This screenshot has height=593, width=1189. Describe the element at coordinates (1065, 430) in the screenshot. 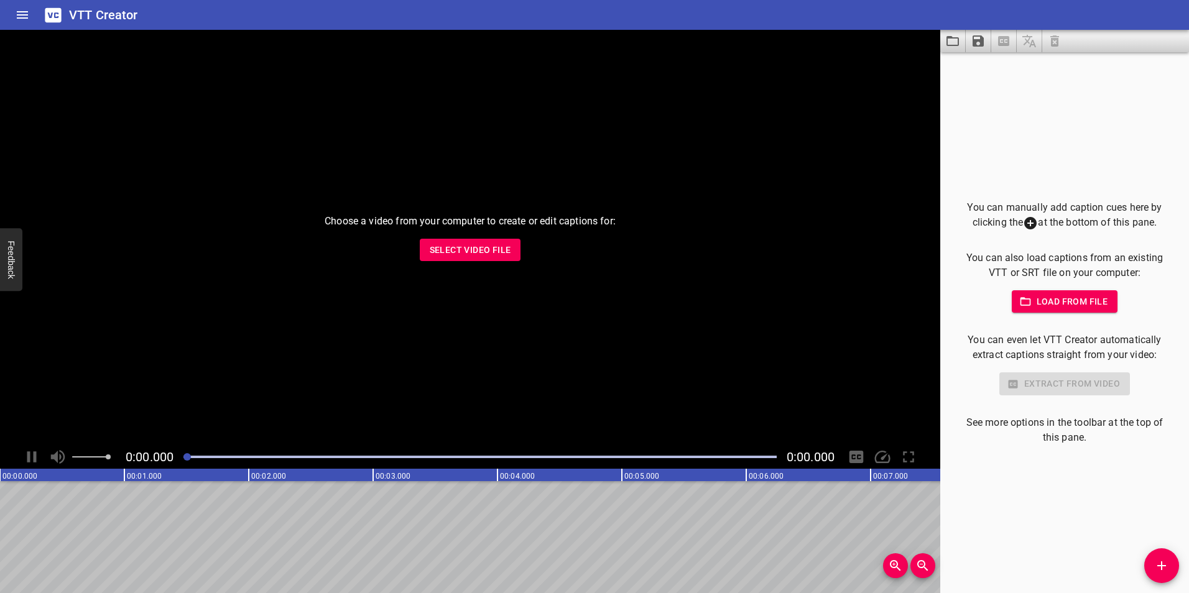

I see `p: See more options in the toolbar at the top of this pane.` at that location.